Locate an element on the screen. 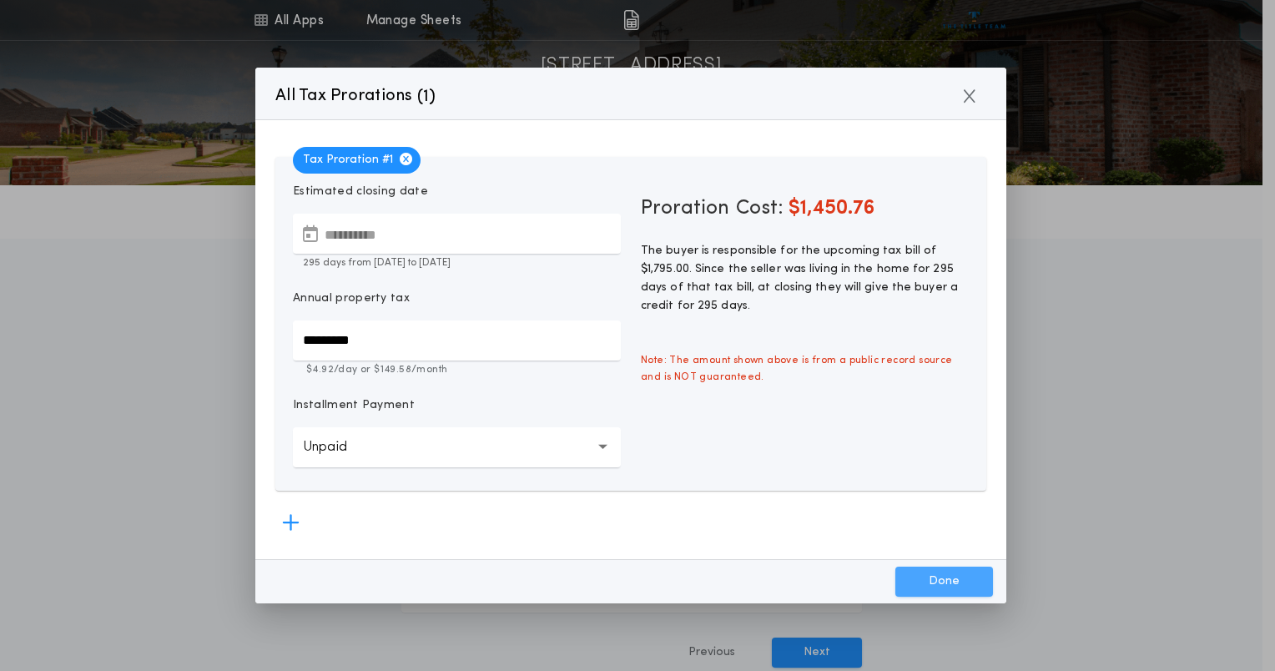 The image size is (1275, 671). span: $1,450.76 is located at coordinates (831, 209).